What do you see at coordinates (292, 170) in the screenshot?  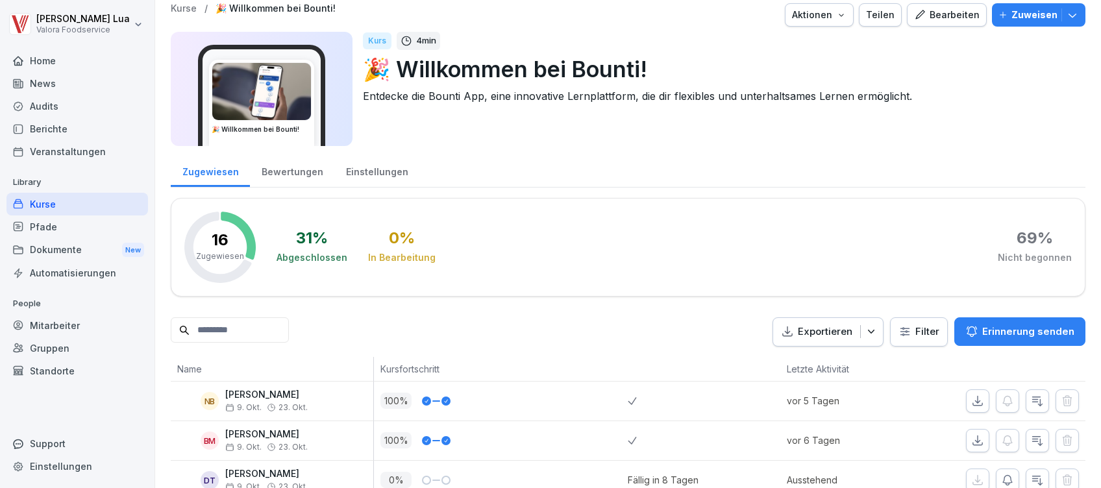 I see `div: Bewertungen` at bounding box center [292, 170].